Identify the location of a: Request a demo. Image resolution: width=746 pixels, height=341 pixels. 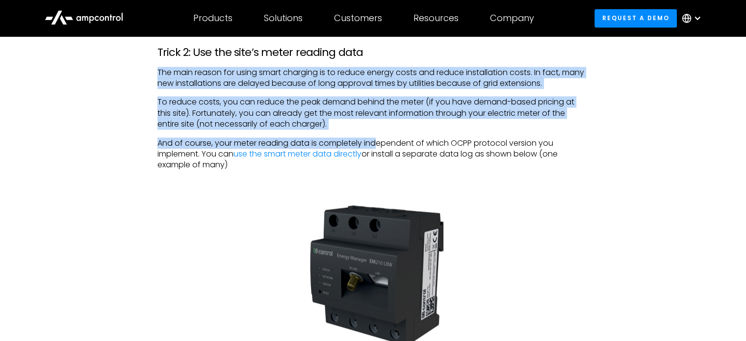
(635, 18).